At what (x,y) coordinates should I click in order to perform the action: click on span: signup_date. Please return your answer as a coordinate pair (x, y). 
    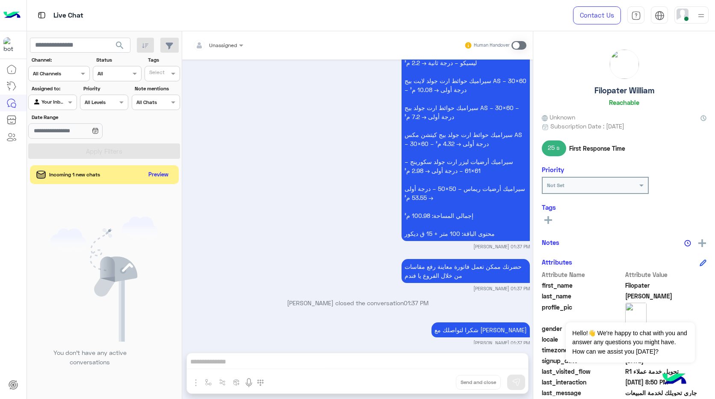
    Looking at the image, I should click on (583, 360).